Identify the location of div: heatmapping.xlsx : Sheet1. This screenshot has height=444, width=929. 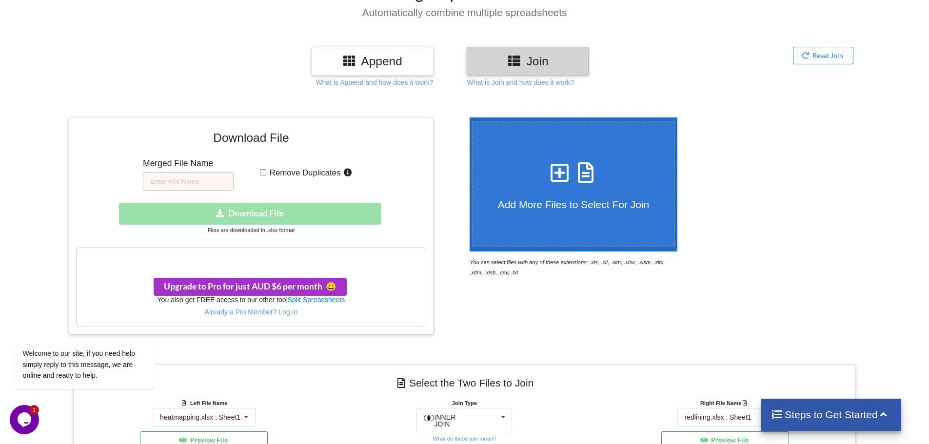
(200, 417).